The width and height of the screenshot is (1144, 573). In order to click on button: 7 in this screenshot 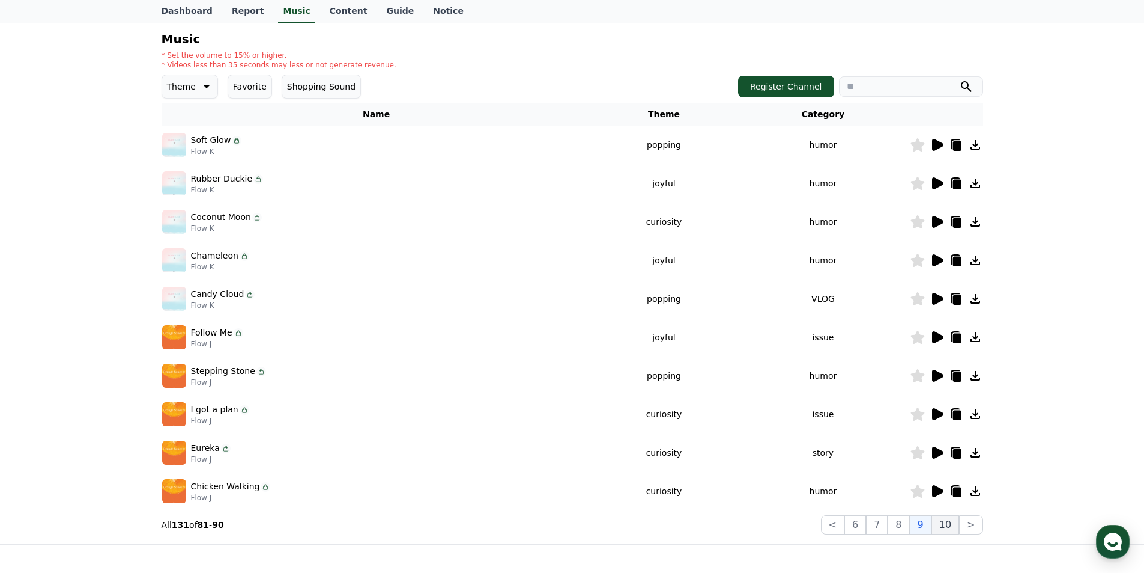, I will do `click(877, 524)`.